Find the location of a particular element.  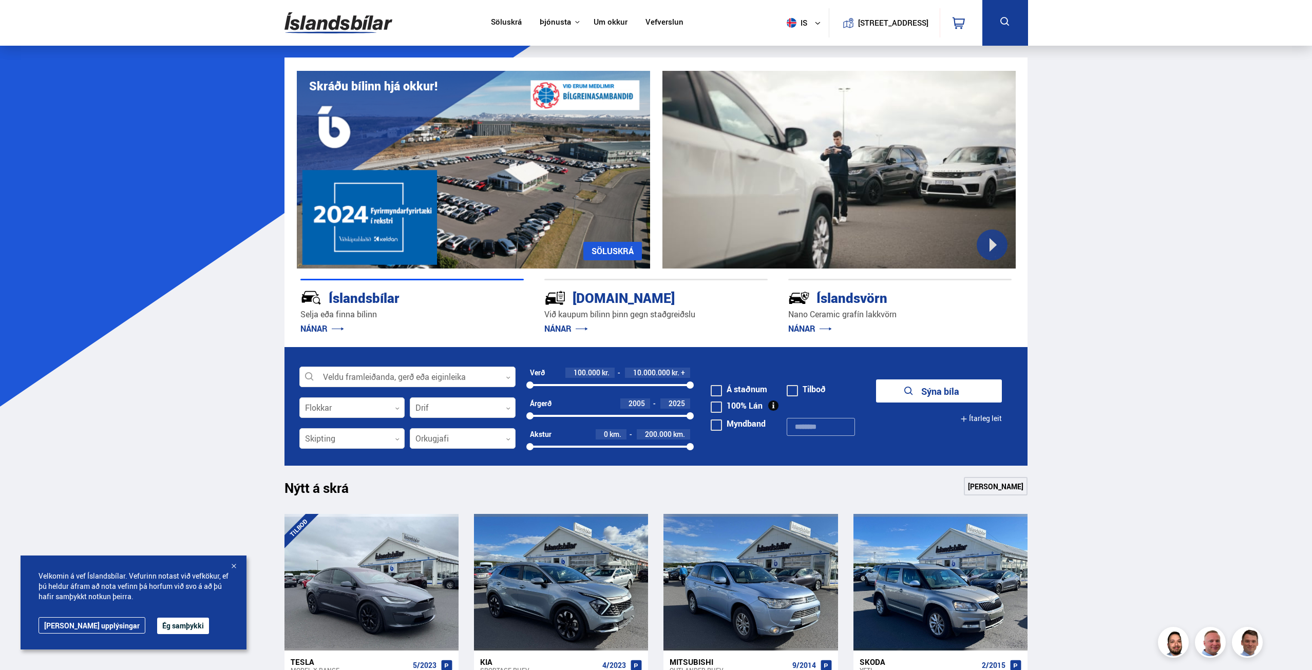

h1: Nýtt á skrá is located at coordinates (326, 491).